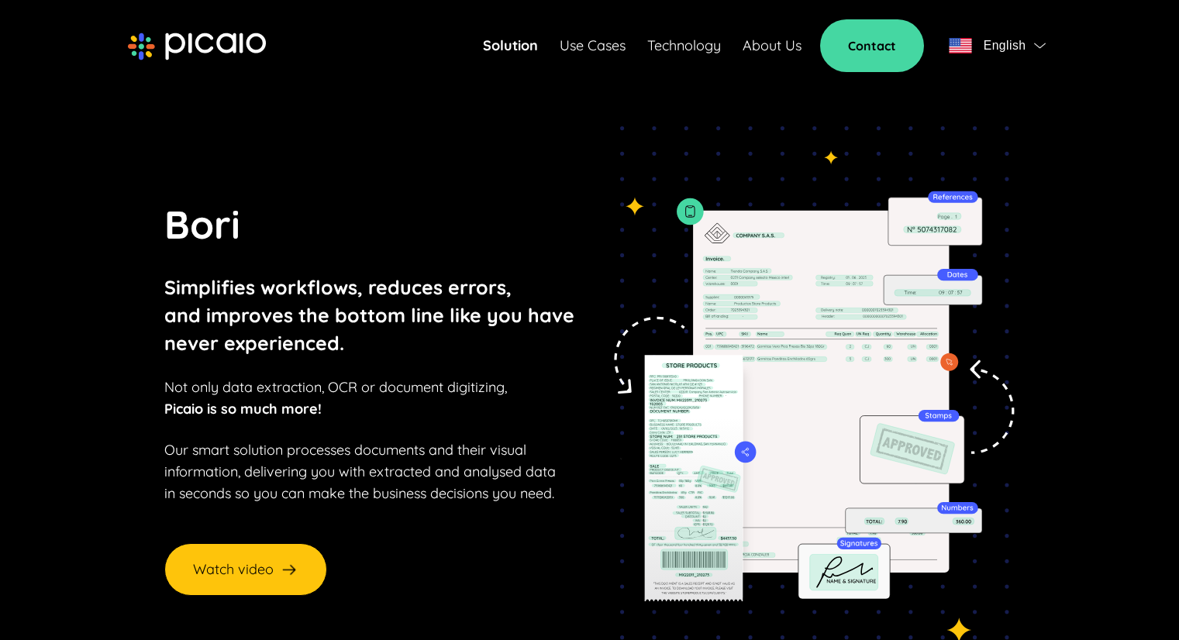  Describe the element at coordinates (197, 46) in the screenshot. I see `img: picaio-logo` at that location.